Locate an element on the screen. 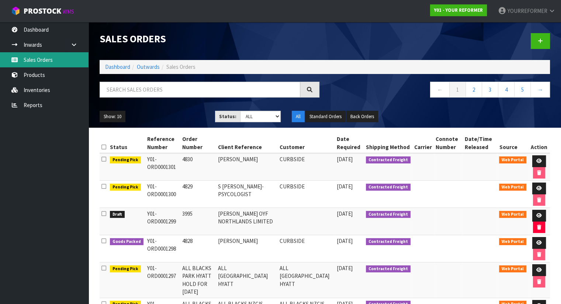  a: Outwards is located at coordinates (148, 67).